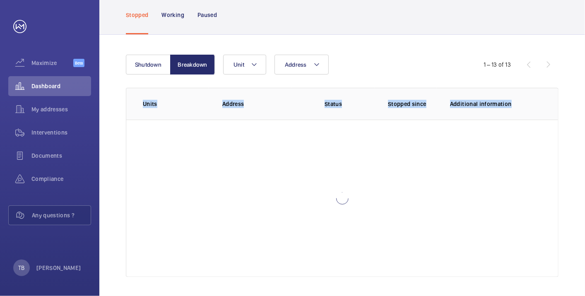  I want to click on span: Beta, so click(79, 63).